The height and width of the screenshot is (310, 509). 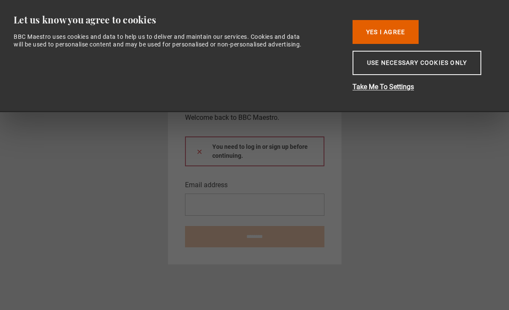 What do you see at coordinates (255, 118) in the screenshot?
I see `p: Welcome back to BBC Maestro.` at bounding box center [255, 118].